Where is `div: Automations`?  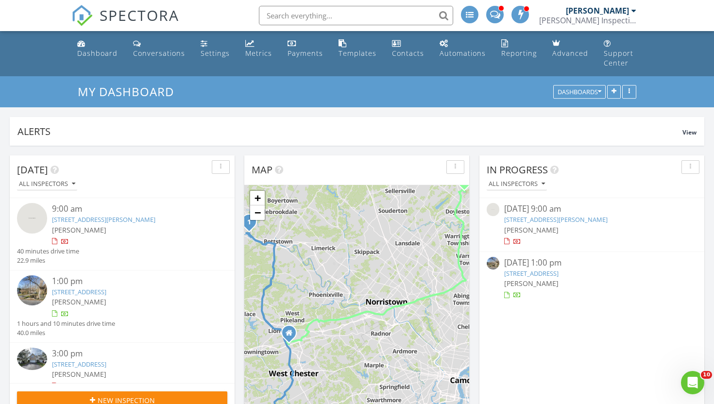
div: Automations is located at coordinates (462, 53).